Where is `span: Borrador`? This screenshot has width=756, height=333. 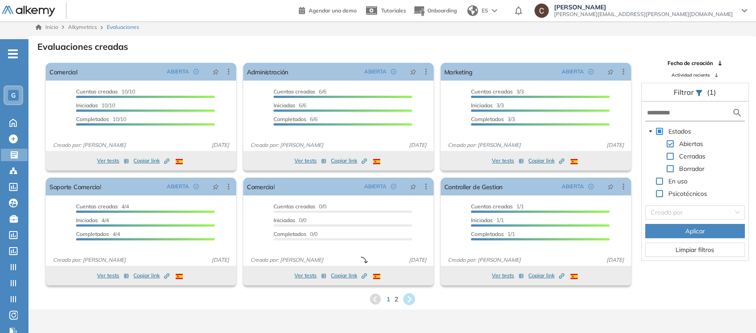 span: Borrador is located at coordinates (691, 168).